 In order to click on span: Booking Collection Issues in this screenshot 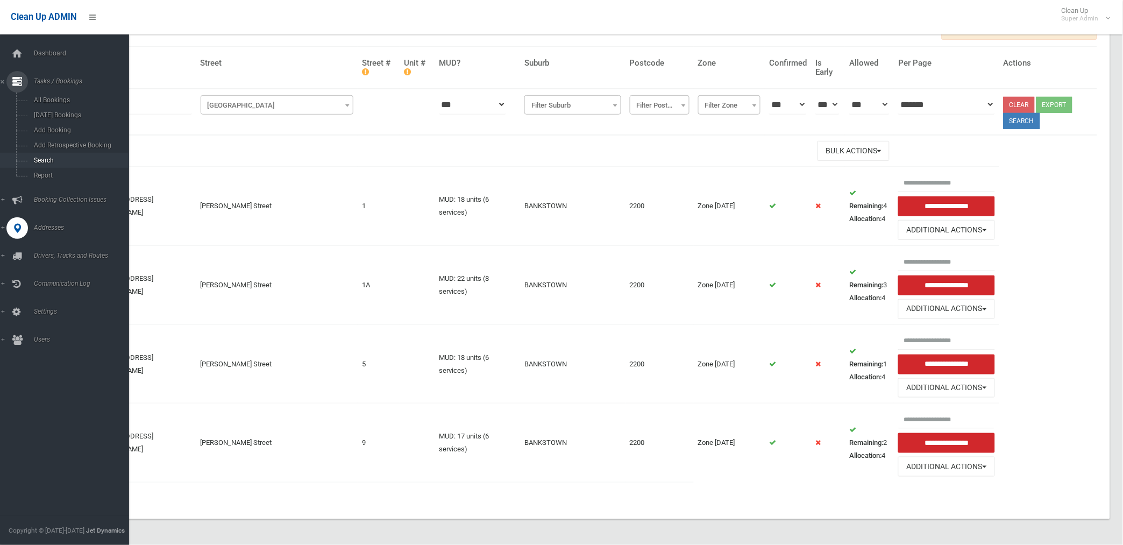, I will do `click(84, 200)`.